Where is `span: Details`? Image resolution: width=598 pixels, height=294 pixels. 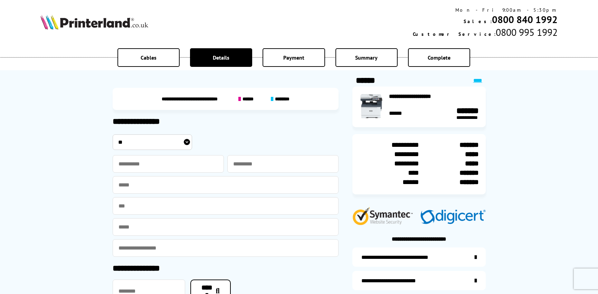
span: Details is located at coordinates (221, 58).